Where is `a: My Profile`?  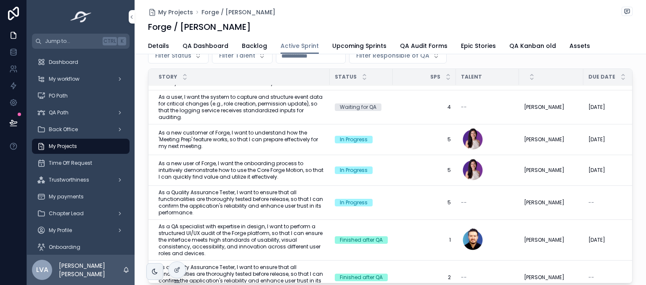
a: My Profile is located at coordinates (81, 231).